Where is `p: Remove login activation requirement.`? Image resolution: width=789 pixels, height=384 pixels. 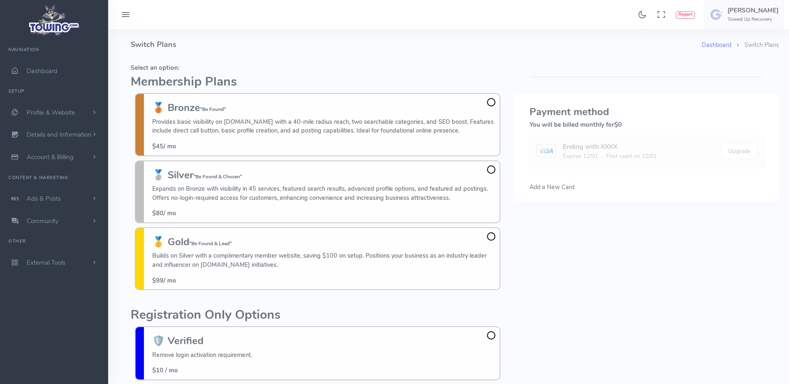 p: Remove login activation requirement. is located at coordinates (202, 355).